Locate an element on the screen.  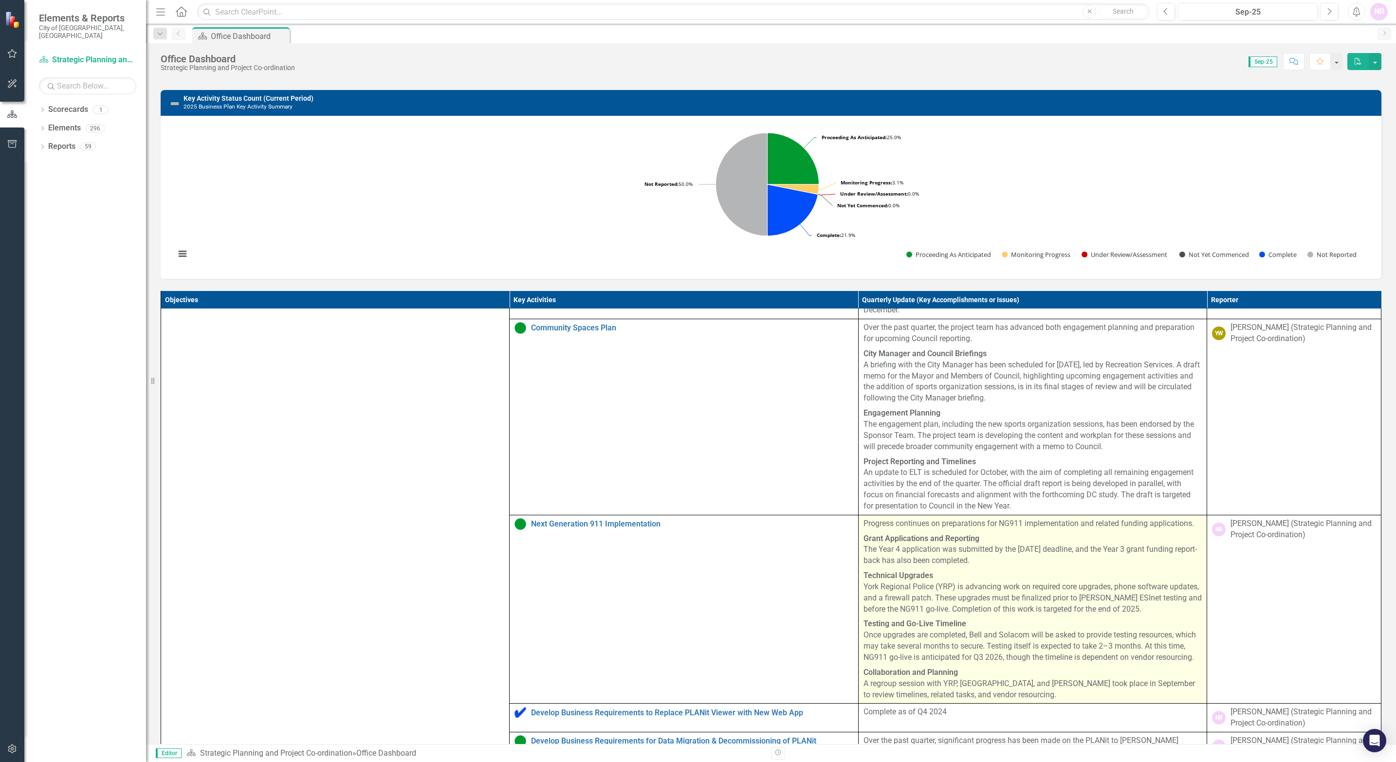
img: ClearPoint Strategy is located at coordinates (13, 19).